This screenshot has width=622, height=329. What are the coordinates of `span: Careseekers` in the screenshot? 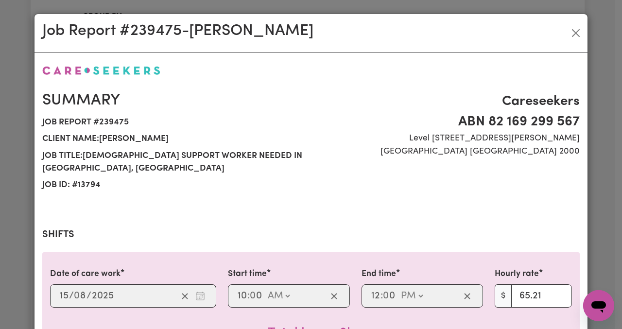 It's located at (448, 102).